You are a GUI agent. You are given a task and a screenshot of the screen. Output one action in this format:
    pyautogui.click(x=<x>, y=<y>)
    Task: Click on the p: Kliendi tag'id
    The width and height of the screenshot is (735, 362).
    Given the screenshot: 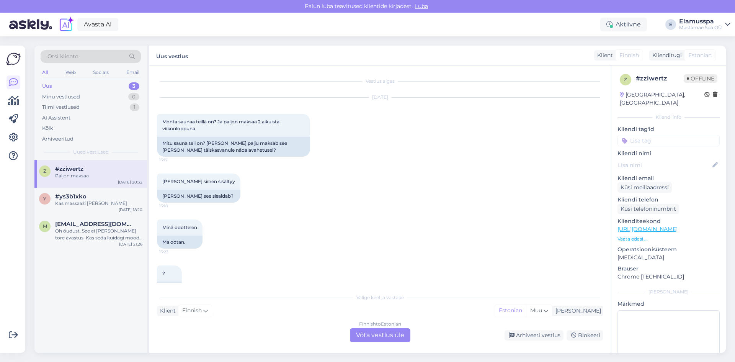 What is the action you would take?
    pyautogui.click(x=668, y=129)
    